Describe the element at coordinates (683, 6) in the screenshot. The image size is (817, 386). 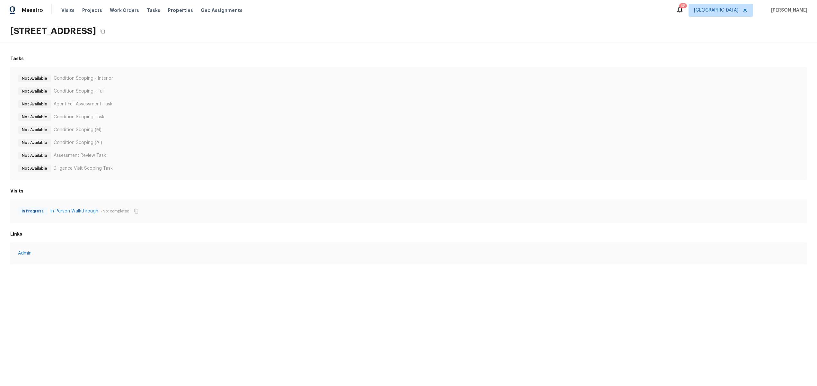
I see `div: 48` at that location.